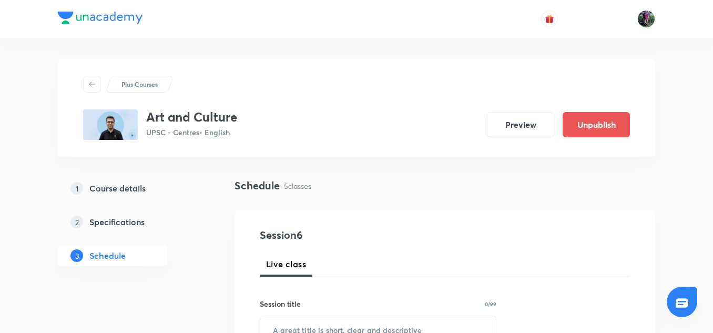 The image size is (713, 333). What do you see at coordinates (491, 304) in the screenshot?
I see `p: 0/99` at bounding box center [491, 304].